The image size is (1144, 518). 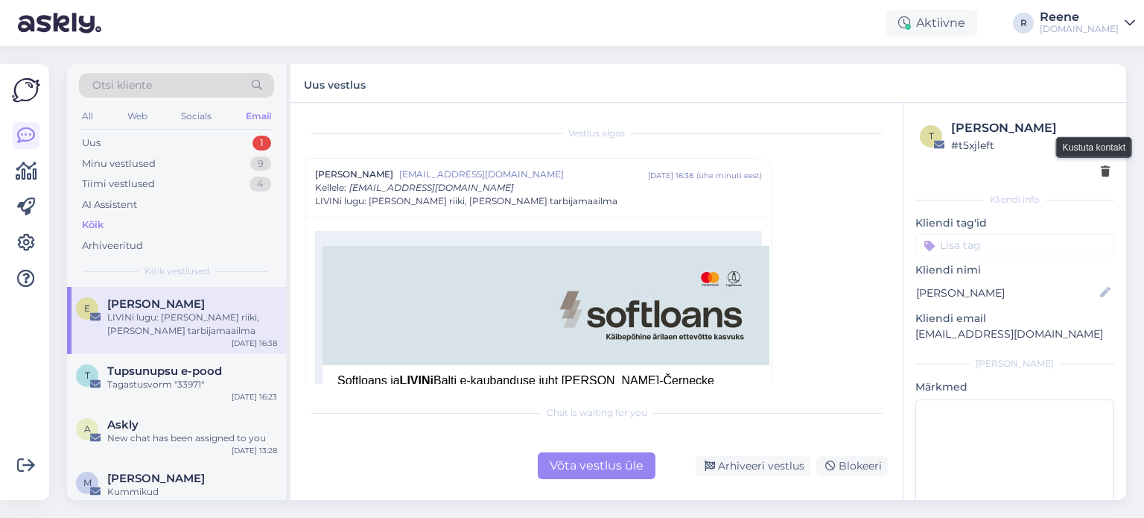 What do you see at coordinates (932, 23) in the screenshot?
I see `div: Aktiivne` at bounding box center [932, 23].